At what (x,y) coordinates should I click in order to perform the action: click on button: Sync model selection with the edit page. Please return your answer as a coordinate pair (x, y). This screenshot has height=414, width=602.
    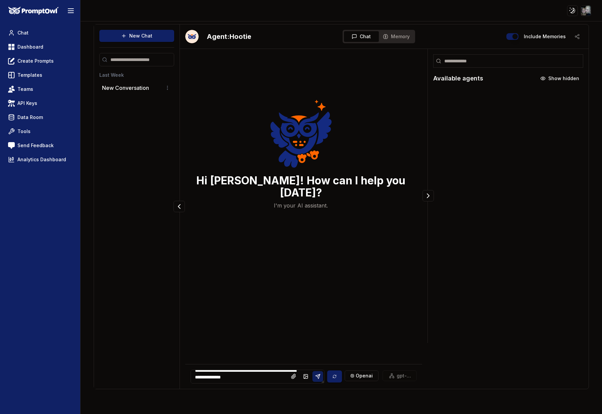
    Looking at the image, I should click on (334, 377).